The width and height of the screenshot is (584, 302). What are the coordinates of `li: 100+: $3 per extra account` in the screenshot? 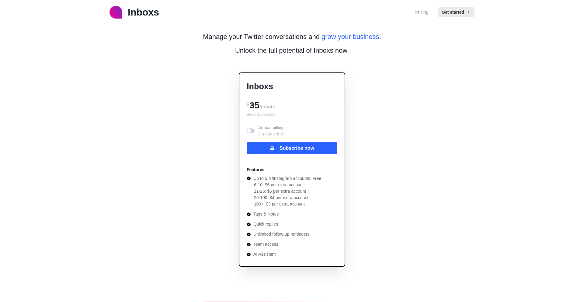 It's located at (287, 204).